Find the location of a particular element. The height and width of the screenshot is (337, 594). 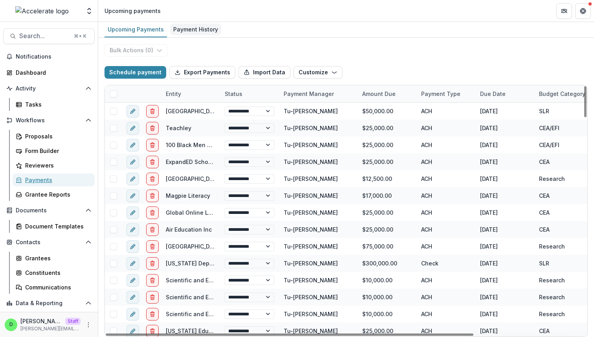

button: Import Data is located at coordinates (265, 72).